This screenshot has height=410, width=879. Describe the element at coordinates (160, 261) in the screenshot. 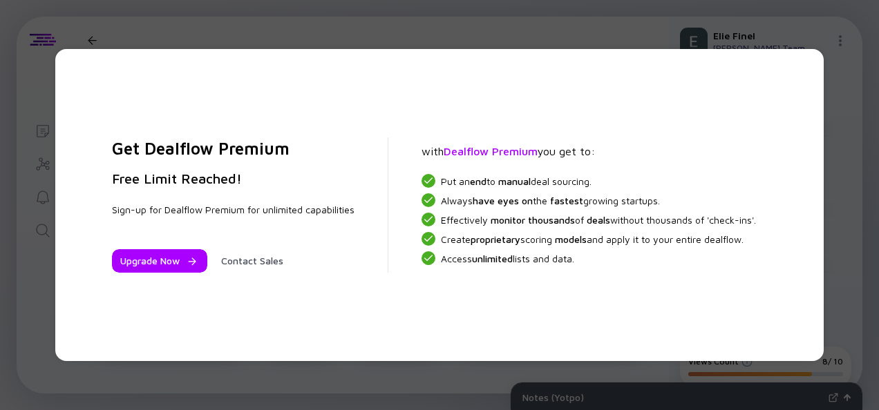

I see `div: Upgrade Now` at that location.